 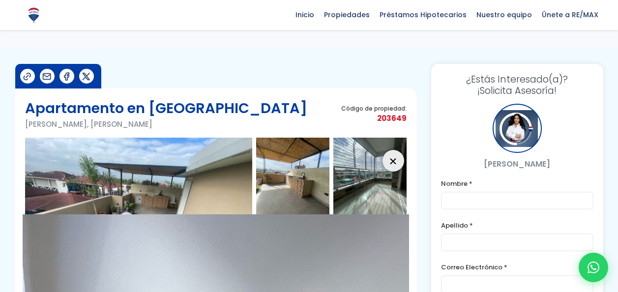 What do you see at coordinates (33, 15) in the screenshot?
I see `img: Logo de REMAX` at bounding box center [33, 15].